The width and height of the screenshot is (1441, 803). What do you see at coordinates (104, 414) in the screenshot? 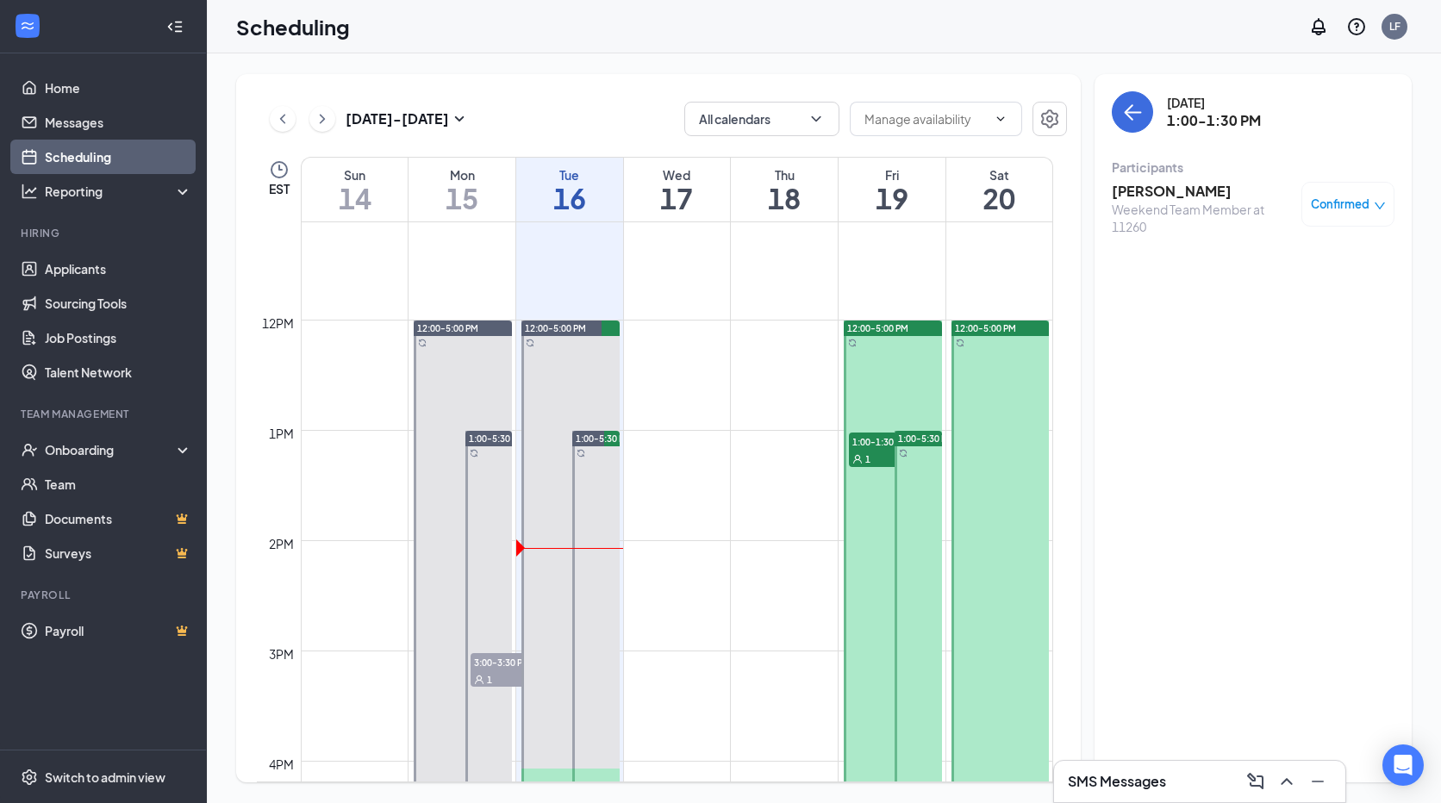
I see `div: Team Management` at bounding box center [104, 414].